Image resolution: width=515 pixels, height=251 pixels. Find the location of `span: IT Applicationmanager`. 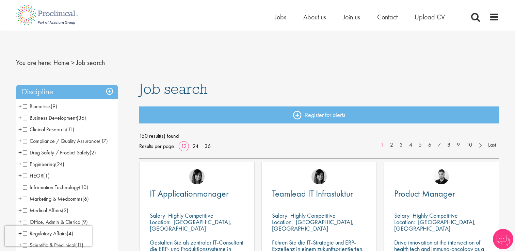

span: IT Applicationmanager is located at coordinates (189, 194).